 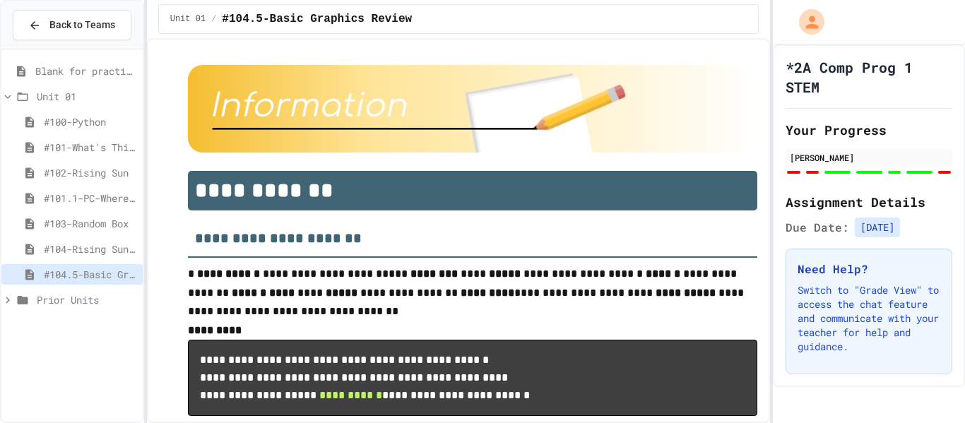 I want to click on h2: Your Progress, so click(x=868, y=130).